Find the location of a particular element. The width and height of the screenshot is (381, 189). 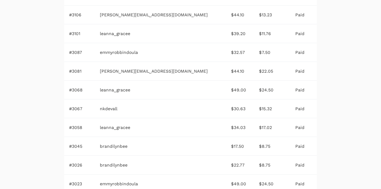

td: #3081 is located at coordinates (80, 71).